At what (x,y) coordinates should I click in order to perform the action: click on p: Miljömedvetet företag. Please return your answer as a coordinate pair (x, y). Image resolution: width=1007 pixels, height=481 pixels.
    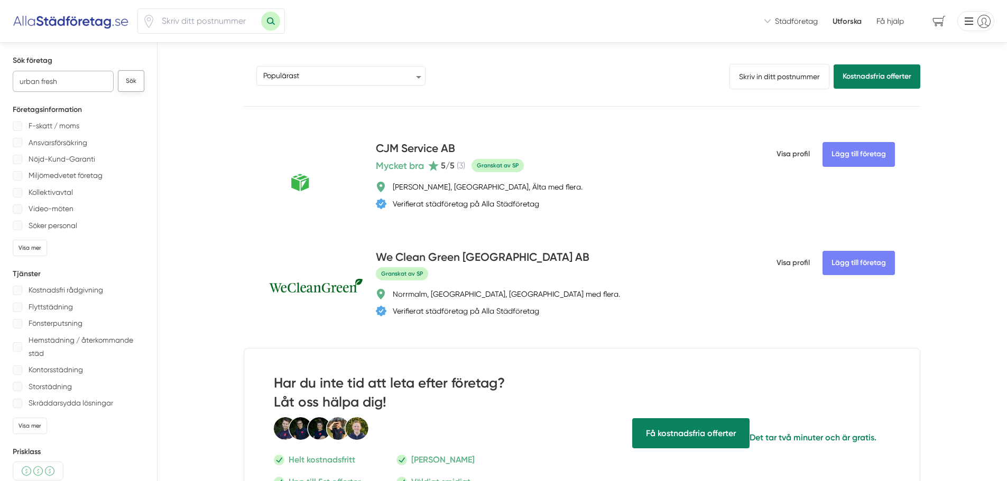
    Looking at the image, I should click on (66, 175).